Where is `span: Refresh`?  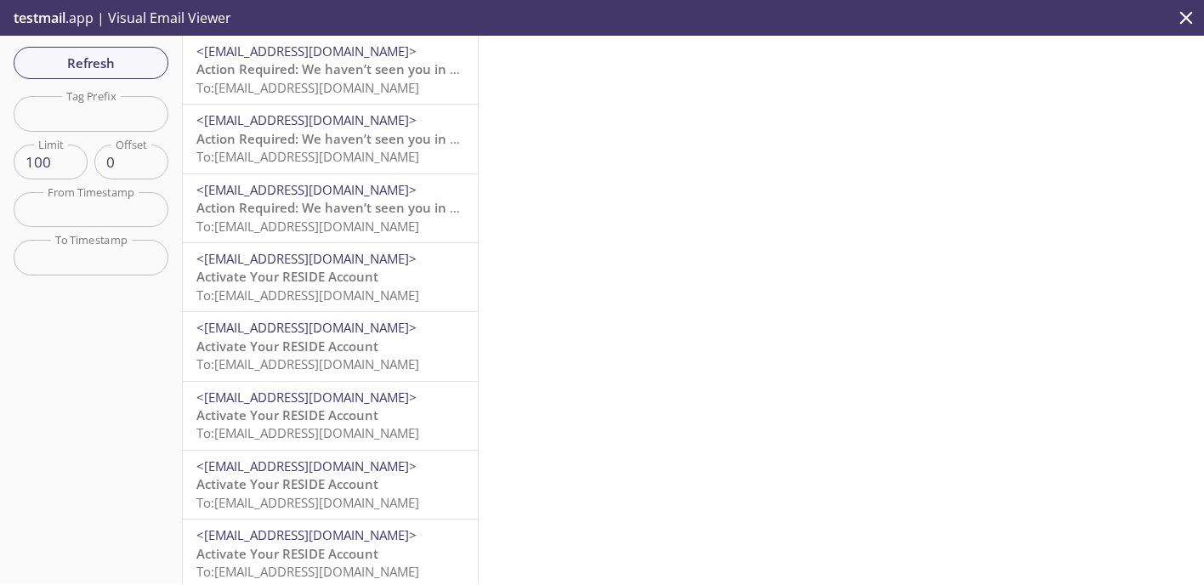
span: Refresh is located at coordinates (91, 63).